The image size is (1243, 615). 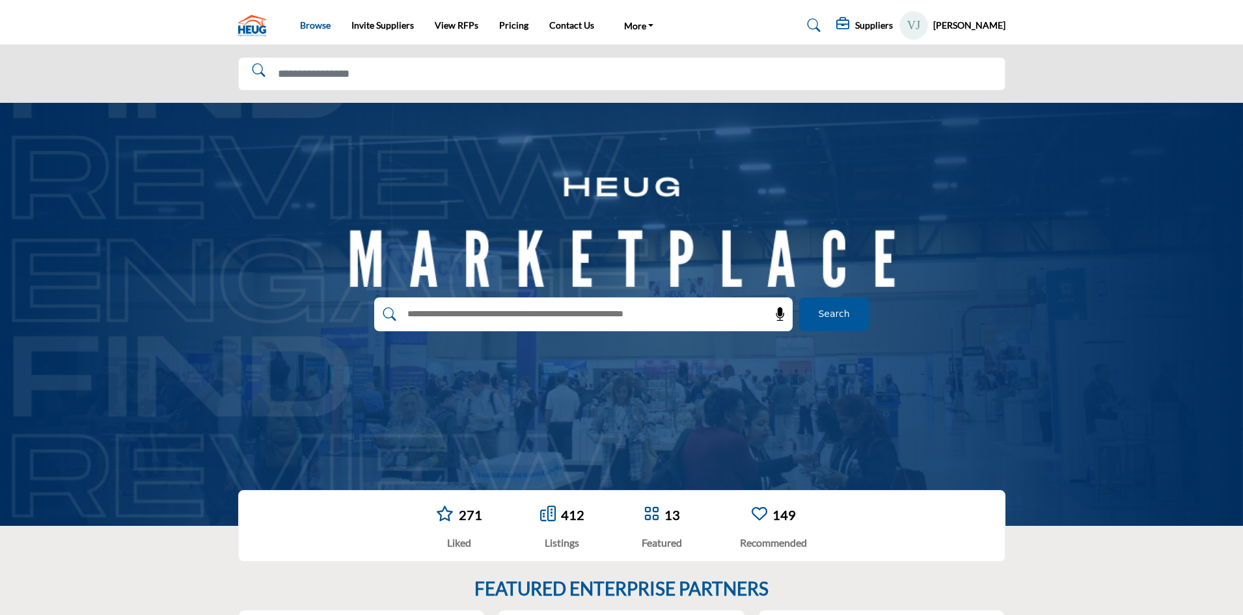 I want to click on a: Search, so click(x=811, y=25).